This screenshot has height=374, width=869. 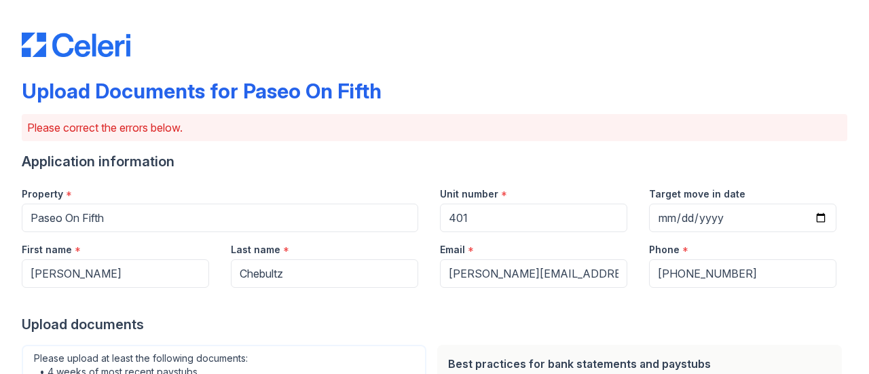 I want to click on div: Upload documents, so click(x=435, y=325).